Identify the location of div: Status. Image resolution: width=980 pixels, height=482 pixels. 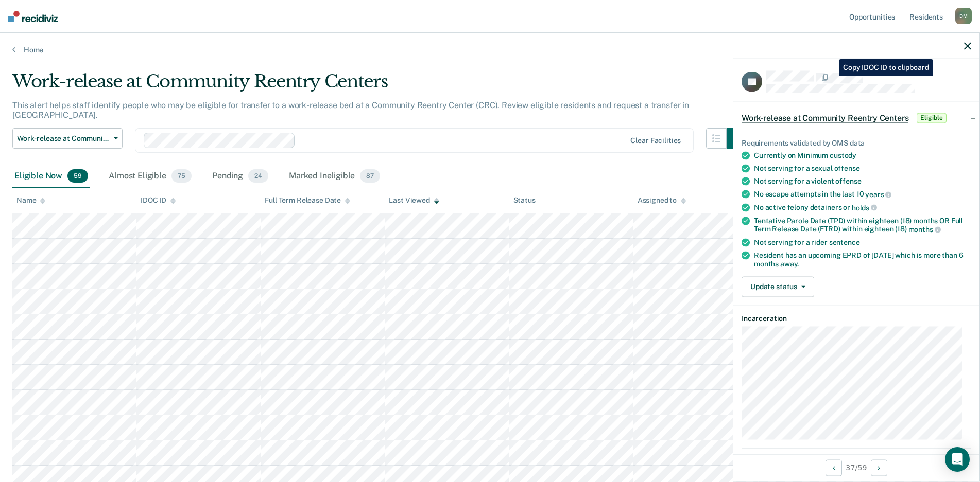
(524, 200).